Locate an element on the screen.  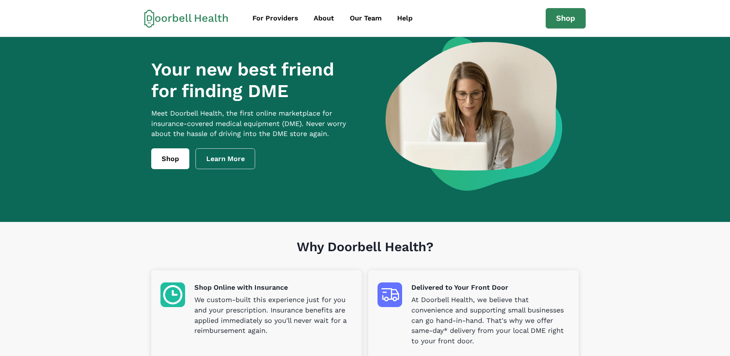
p: Shop Online with Insurance is located at coordinates (273, 287).